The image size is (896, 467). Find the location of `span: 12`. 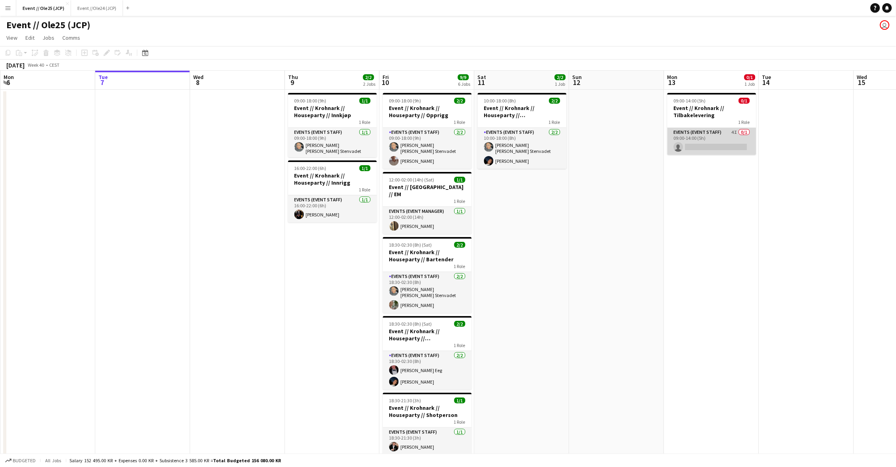

span: 12 is located at coordinates (577, 82).